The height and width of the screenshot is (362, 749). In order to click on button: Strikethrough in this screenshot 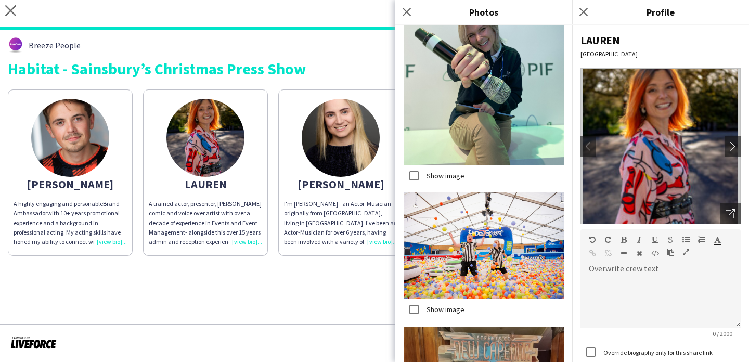, I will do `click(671, 240)`.